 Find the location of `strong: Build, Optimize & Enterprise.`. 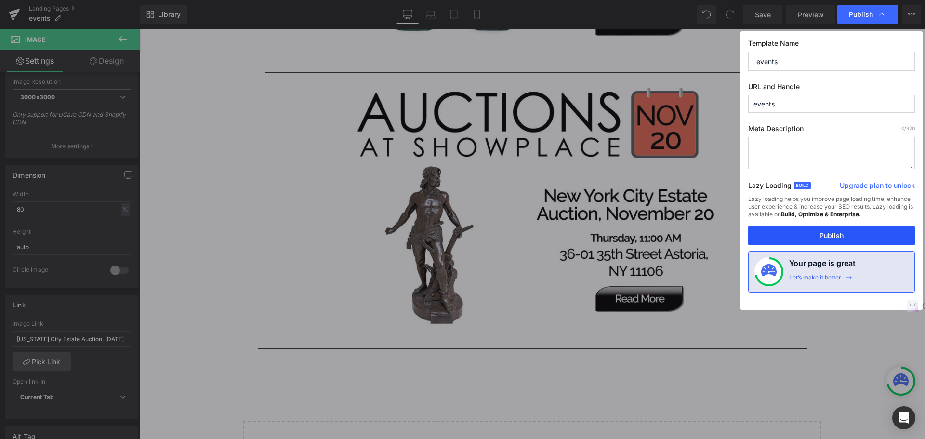

strong: Build, Optimize & Enterprise. is located at coordinates (821, 214).